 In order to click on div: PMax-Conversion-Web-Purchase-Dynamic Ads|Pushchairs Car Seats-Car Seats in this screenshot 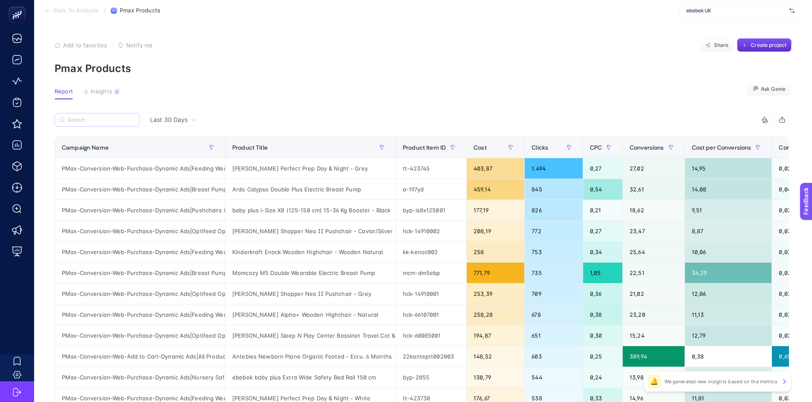, I will do `click(140, 210)`.